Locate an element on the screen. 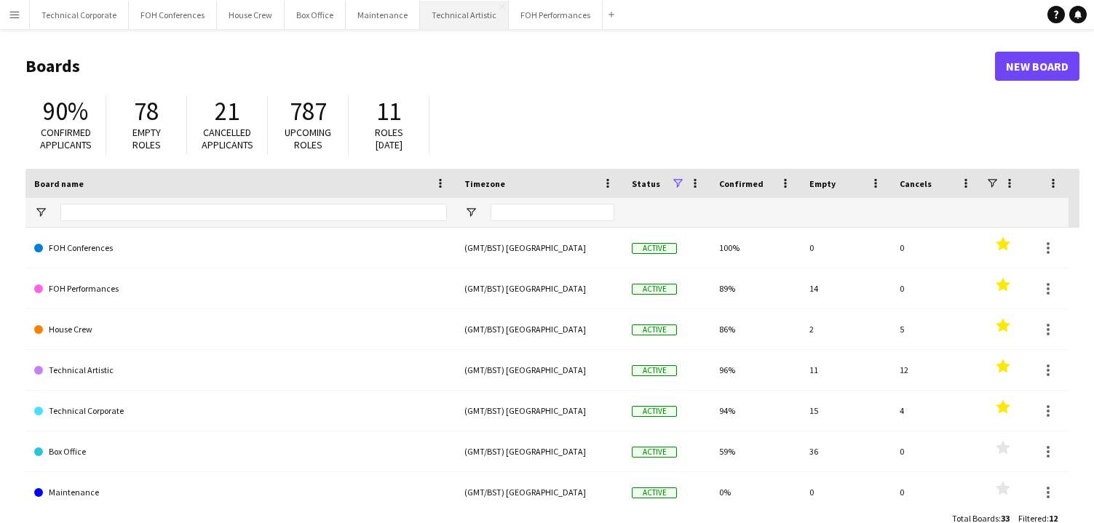  button: FOH Performances is located at coordinates (555, 15).